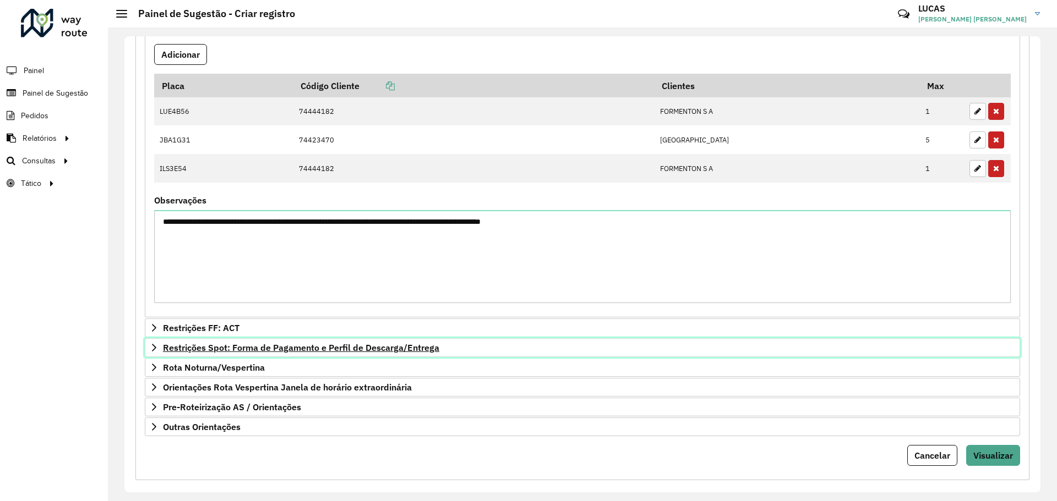 Image resolution: width=1057 pixels, height=501 pixels. Describe the element at coordinates (993, 456) in the screenshot. I see `span: Visualizar` at that location.